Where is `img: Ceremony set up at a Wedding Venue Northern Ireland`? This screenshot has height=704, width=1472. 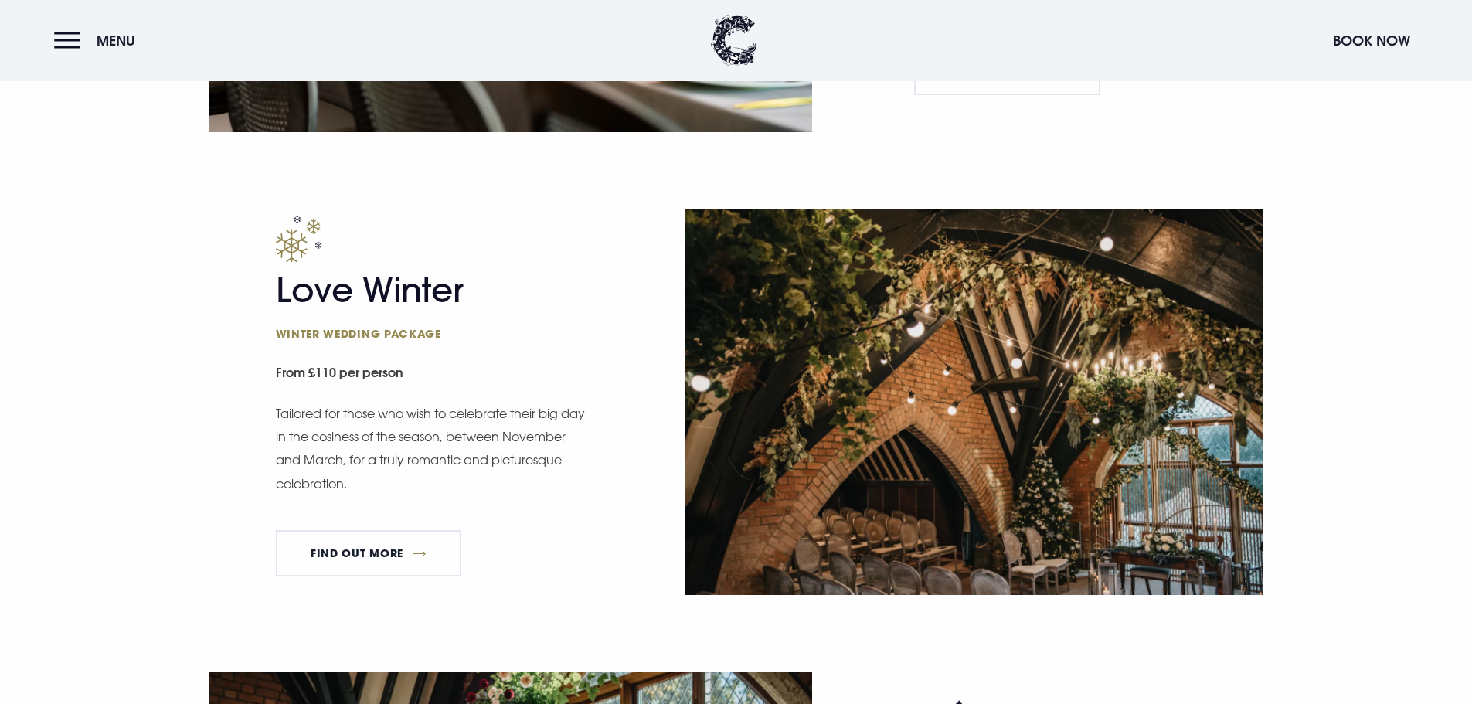
img: Ceremony set up at a Wedding Venue Northern Ireland is located at coordinates (973, 402).